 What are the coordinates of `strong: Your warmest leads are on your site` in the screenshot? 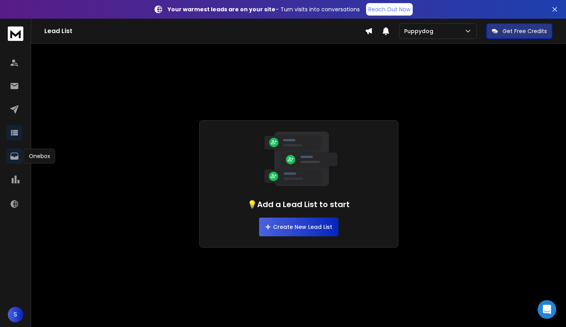 It's located at (221, 9).